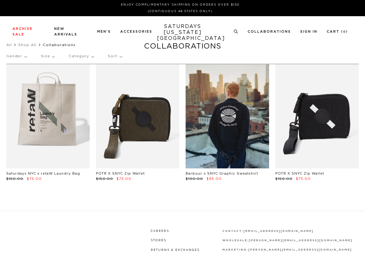  What do you see at coordinates (309, 31) in the screenshot?
I see `a: Sign In` at bounding box center [309, 31].